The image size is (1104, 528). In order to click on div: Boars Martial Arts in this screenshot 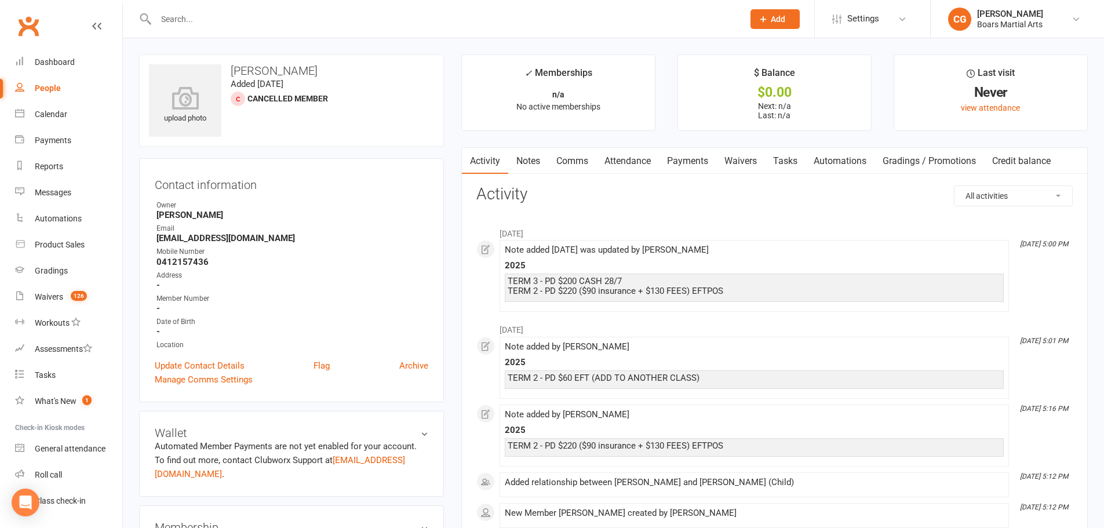, I will do `click(1010, 24)`.